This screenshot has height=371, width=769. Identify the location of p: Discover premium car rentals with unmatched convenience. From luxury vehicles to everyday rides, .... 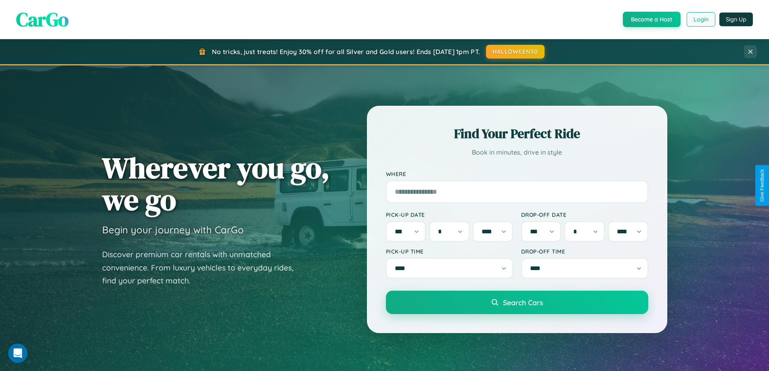
(203, 268).